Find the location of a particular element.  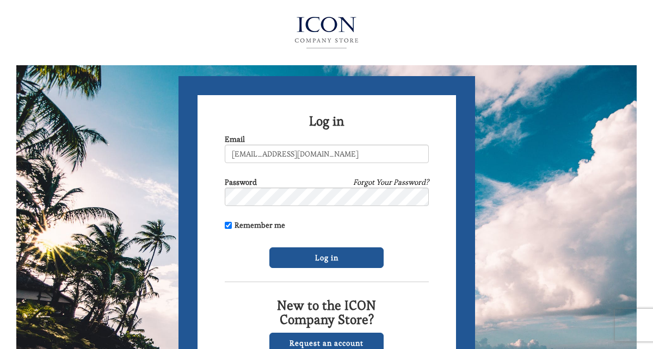

a: Forgot Your Password? is located at coordinates (390, 182).